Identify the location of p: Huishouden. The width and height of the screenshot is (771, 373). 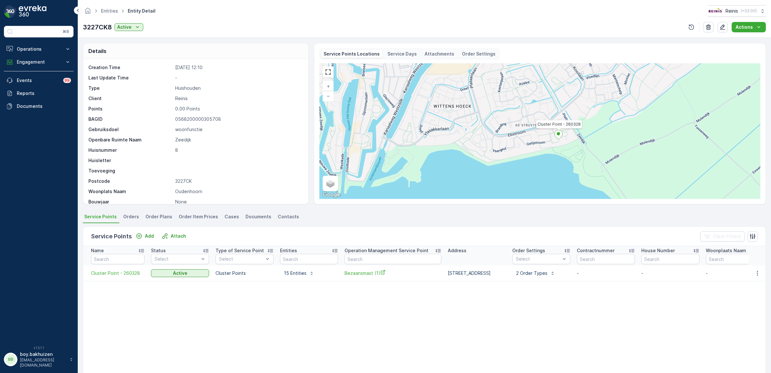
(239, 88).